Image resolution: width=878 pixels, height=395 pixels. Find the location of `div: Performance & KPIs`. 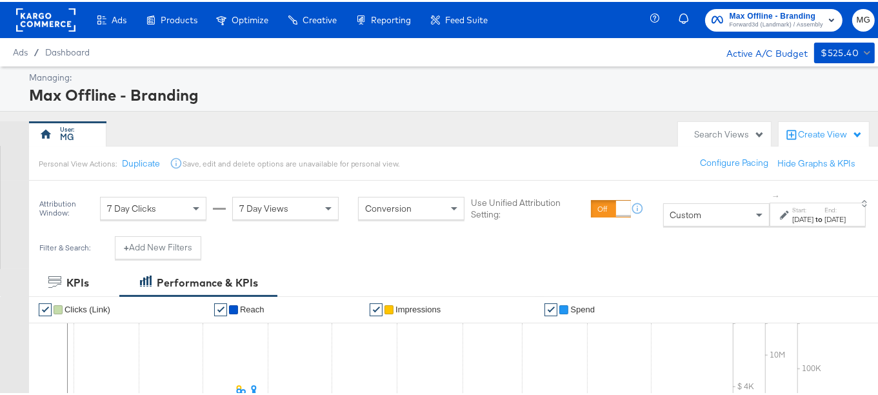

div: Performance & KPIs is located at coordinates (207, 280).